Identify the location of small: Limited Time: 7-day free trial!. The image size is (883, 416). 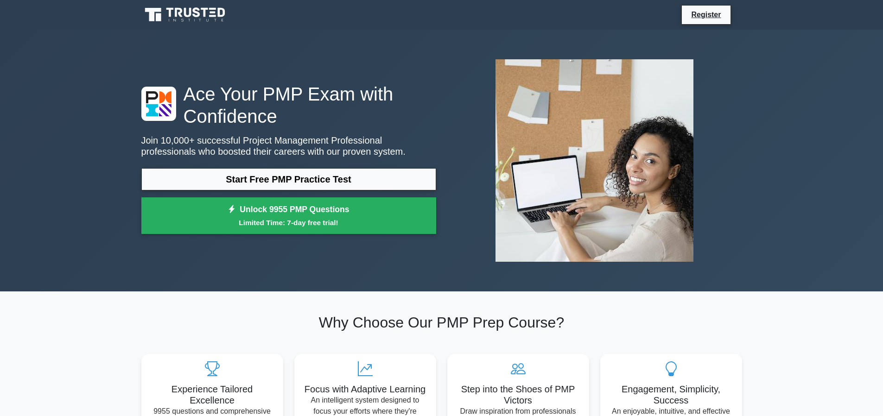
(289, 223).